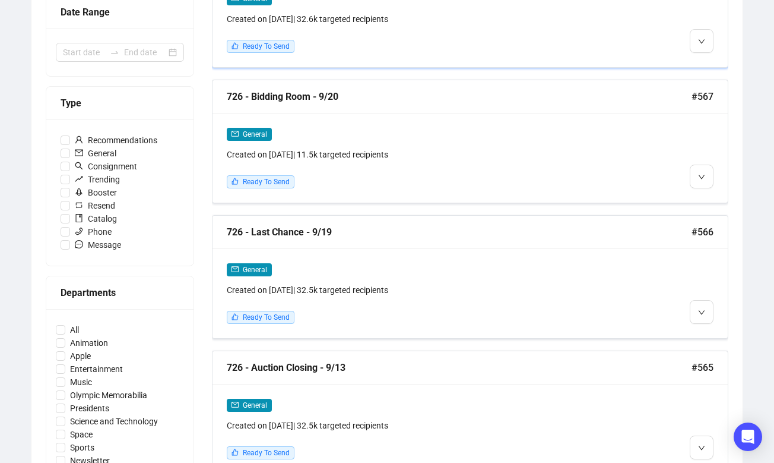 This screenshot has width=774, height=463. Describe the element at coordinates (96, 369) in the screenshot. I see `span: Entertainment` at that location.